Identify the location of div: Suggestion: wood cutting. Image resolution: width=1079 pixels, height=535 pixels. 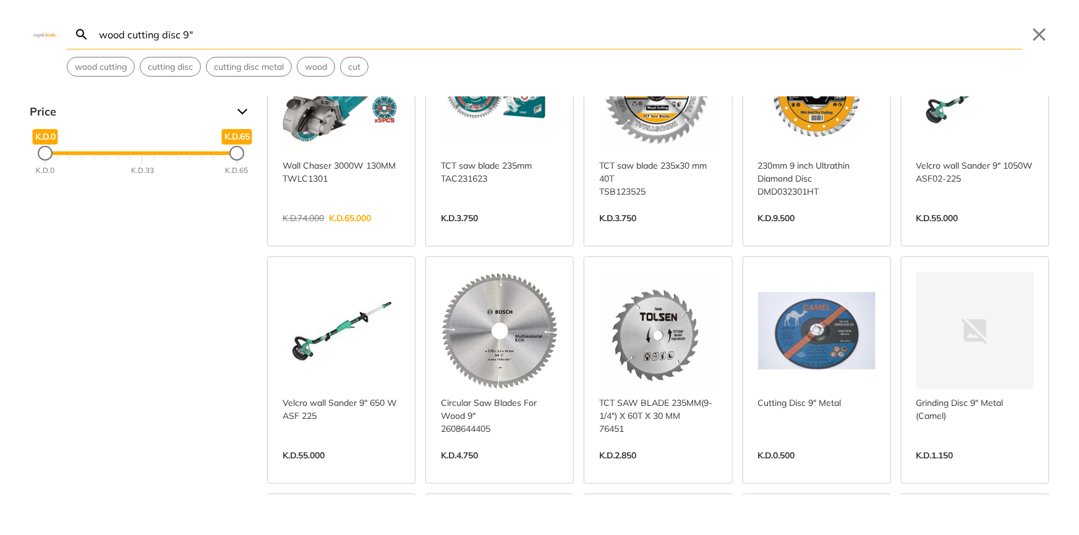
(101, 67).